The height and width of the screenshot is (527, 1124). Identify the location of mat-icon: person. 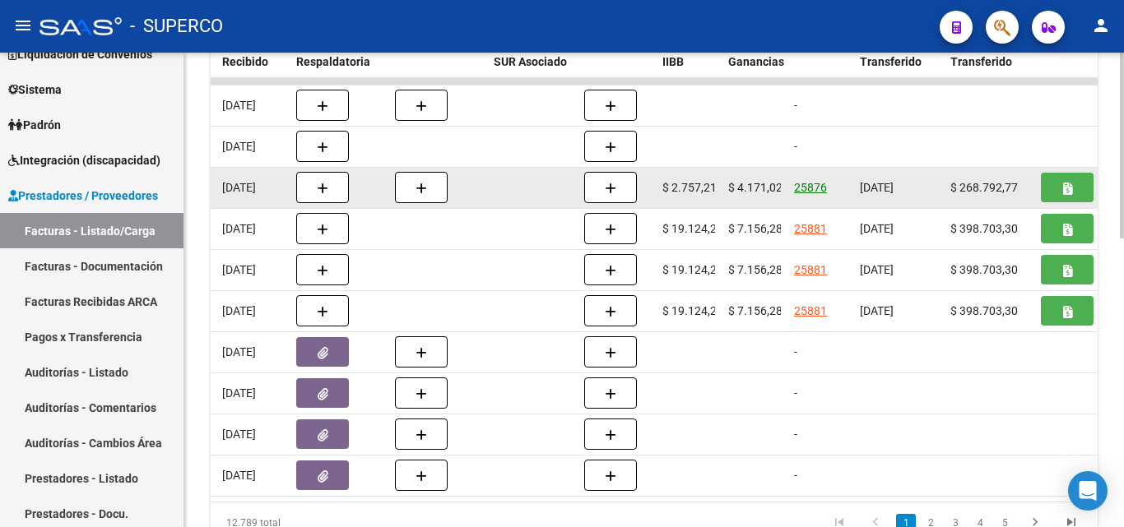
(1101, 26).